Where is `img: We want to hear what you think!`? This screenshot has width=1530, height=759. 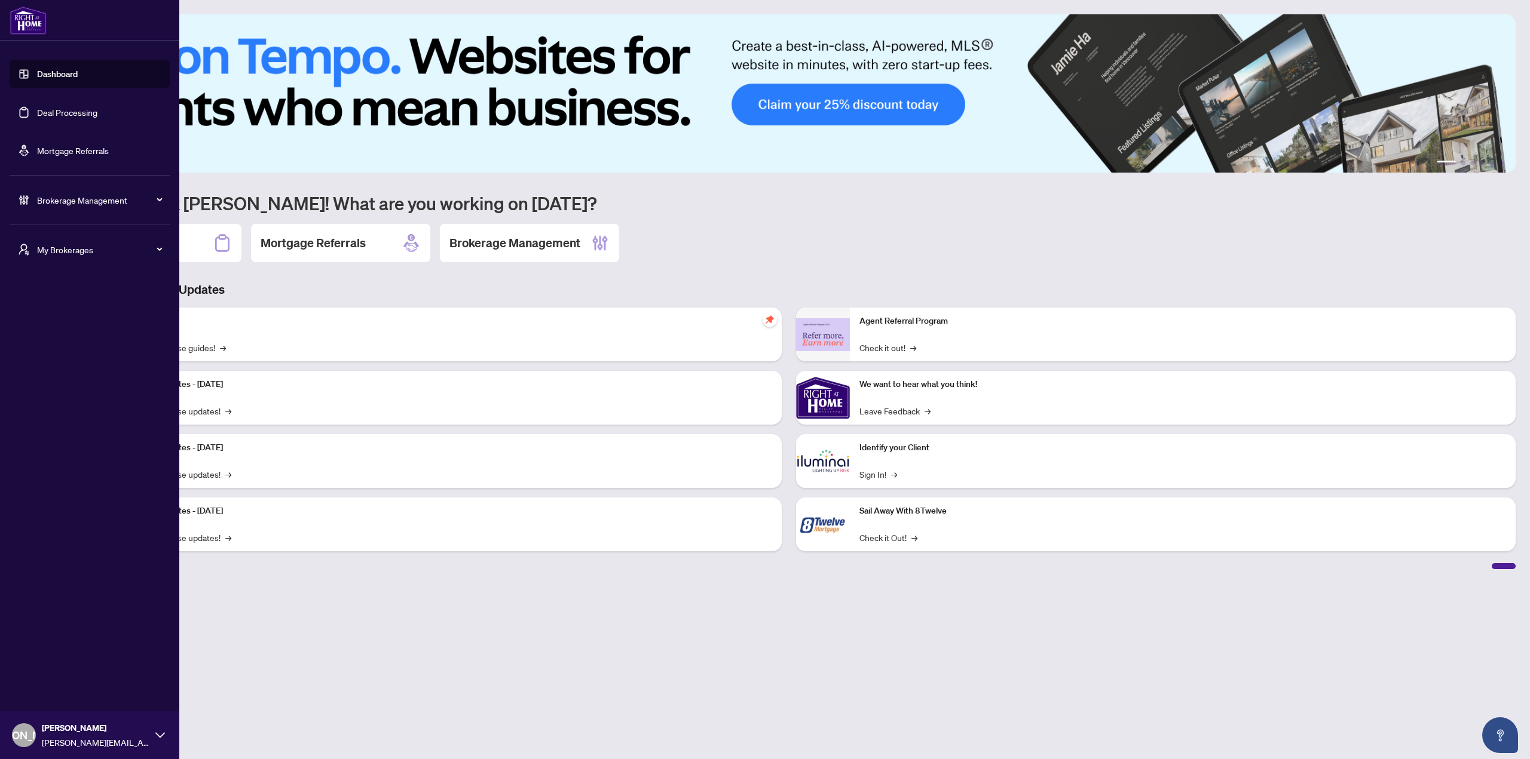 img: We want to hear what you think! is located at coordinates (823, 398).